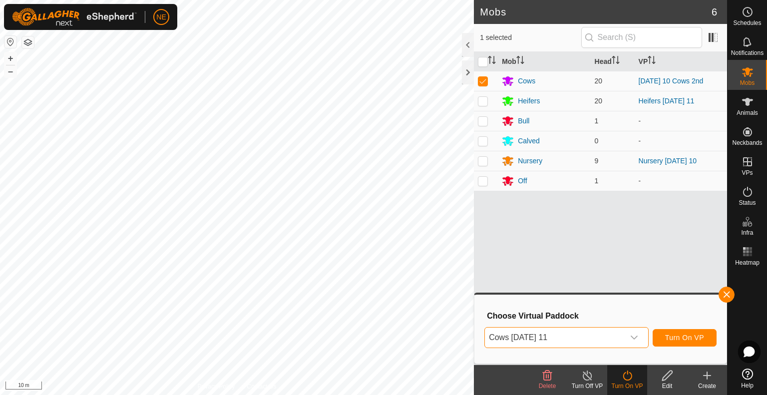 Image resolution: width=767 pixels, height=395 pixels. What do you see at coordinates (529, 141) in the screenshot?
I see `div: Calved` at bounding box center [529, 141].